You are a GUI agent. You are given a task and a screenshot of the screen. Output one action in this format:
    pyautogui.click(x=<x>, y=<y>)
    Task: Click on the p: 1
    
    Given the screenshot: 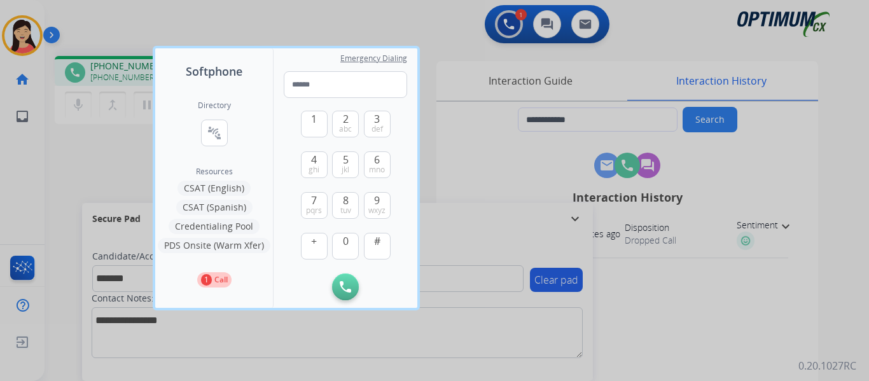 What is the action you would take?
    pyautogui.click(x=206, y=280)
    